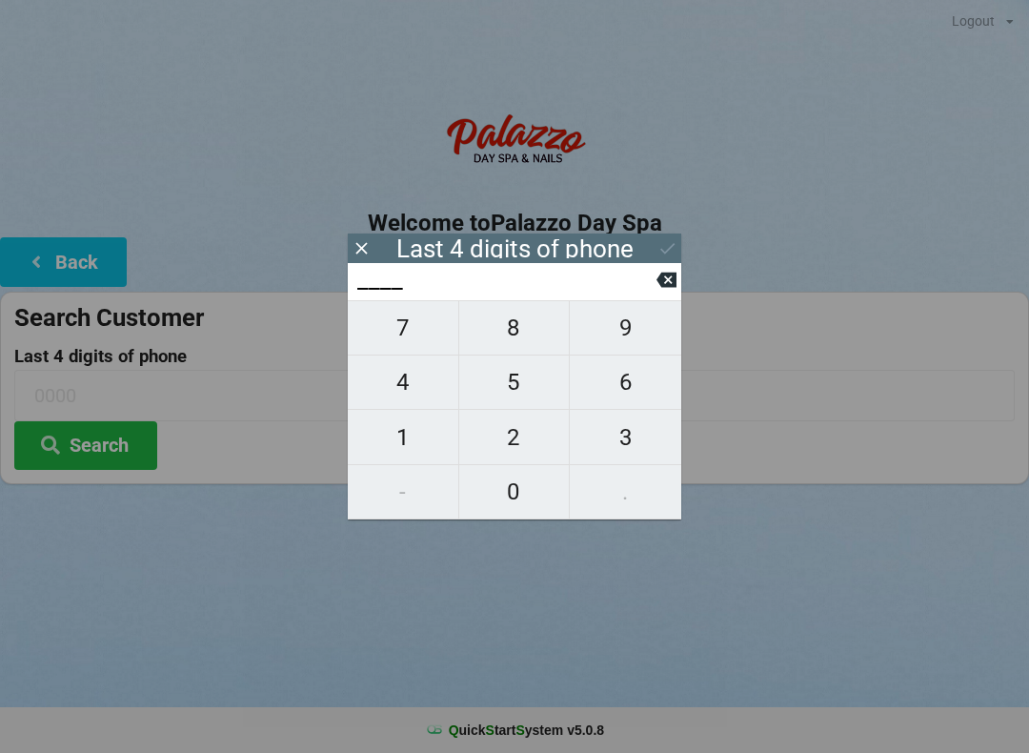 This screenshot has width=1029, height=753. I want to click on button: 3, so click(625, 436).